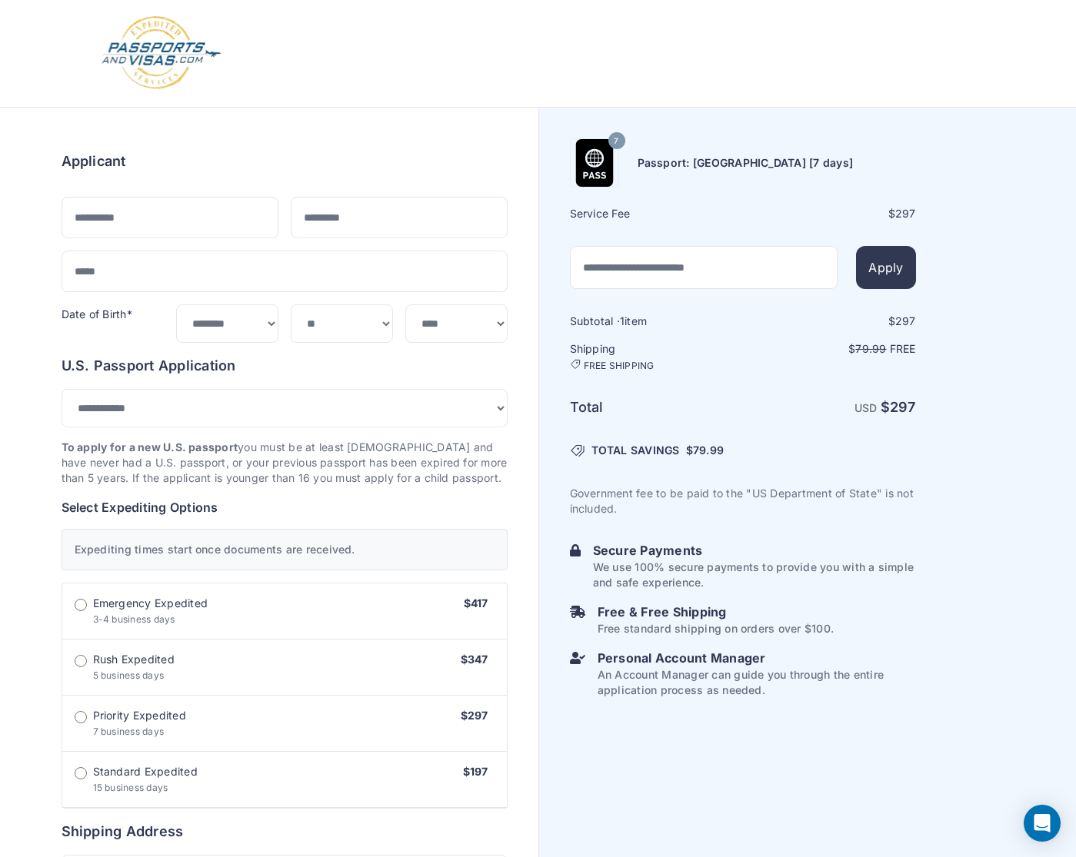 The height and width of the screenshot is (857, 1076). I want to click on span: FREE SHIPPING, so click(619, 366).